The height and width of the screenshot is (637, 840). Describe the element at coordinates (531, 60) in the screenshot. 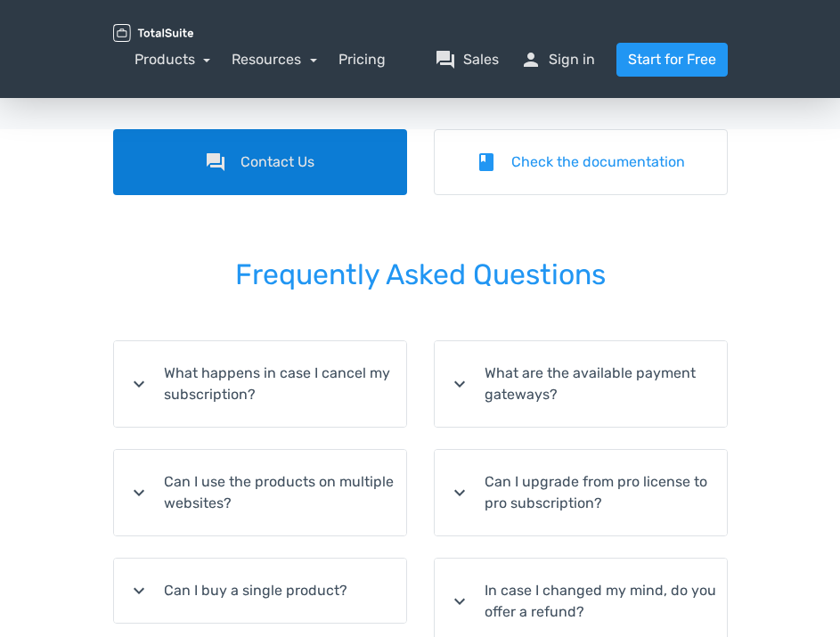

I see `span: person` at that location.